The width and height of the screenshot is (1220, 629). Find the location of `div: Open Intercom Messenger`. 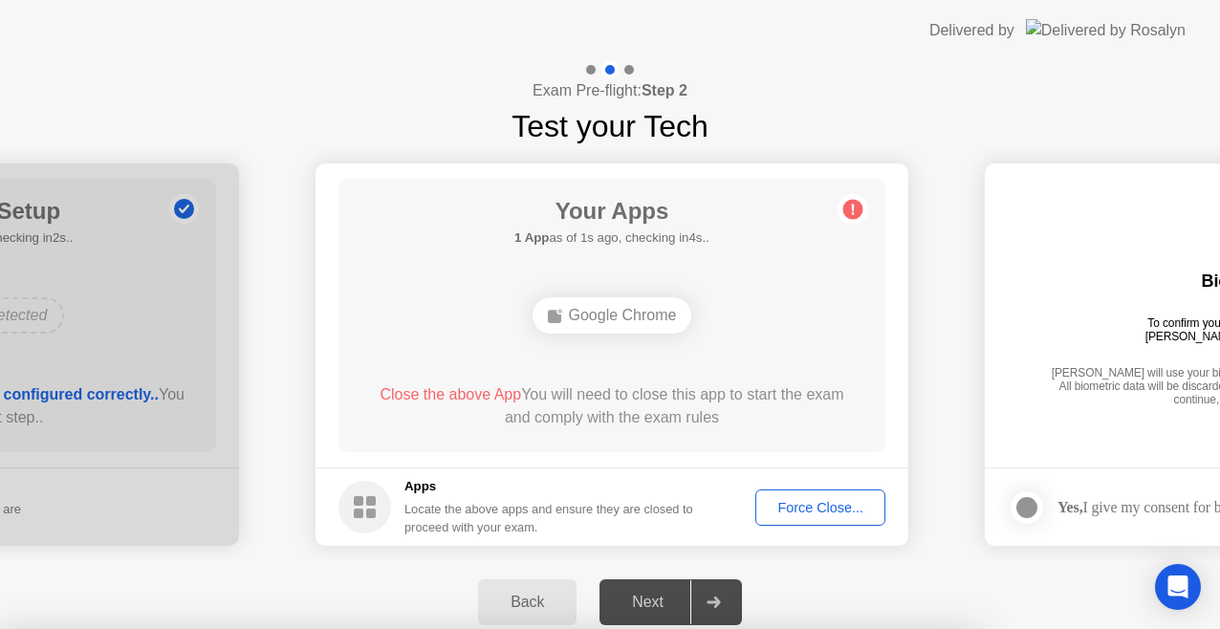

div: Open Intercom Messenger is located at coordinates (1178, 587).